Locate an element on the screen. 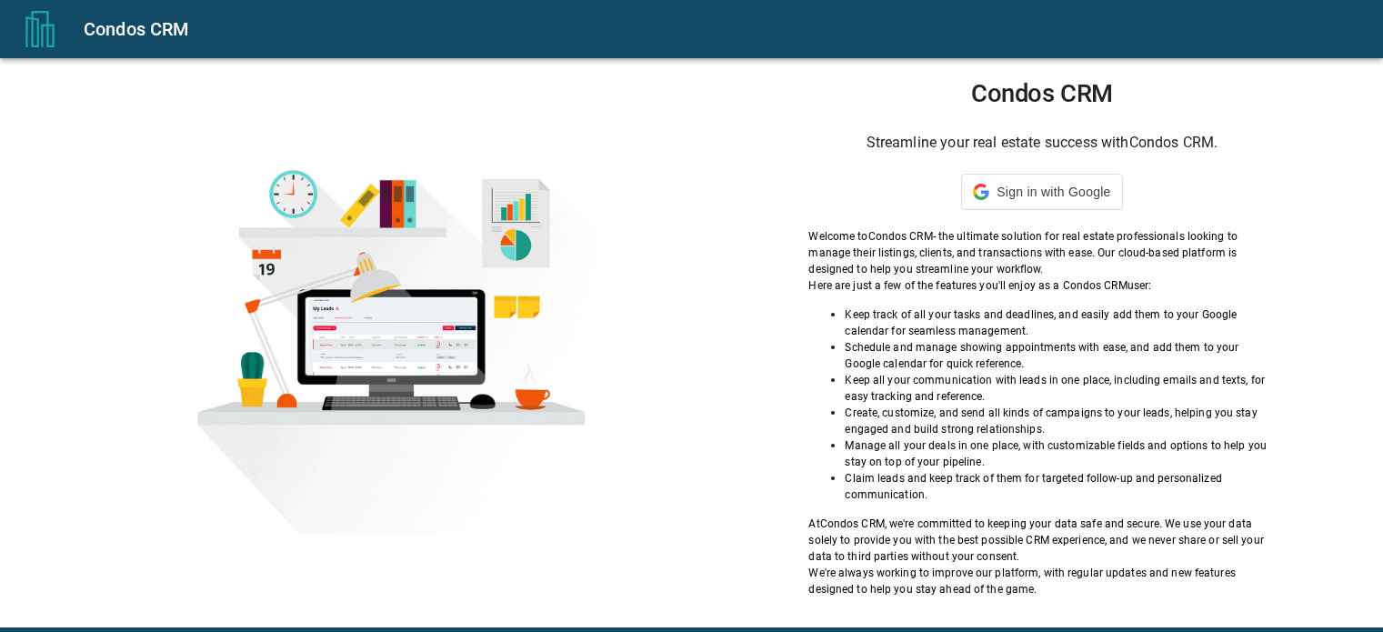  p: Welcome to Condos CRM - the ultimate solution for real estate professionals looking to manage the... is located at coordinates (1041, 253).